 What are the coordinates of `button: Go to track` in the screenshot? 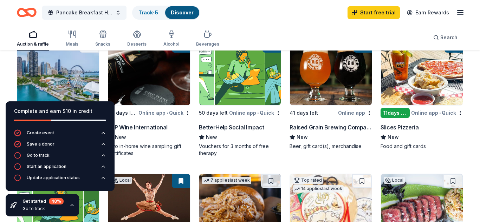 It's located at (60, 158).